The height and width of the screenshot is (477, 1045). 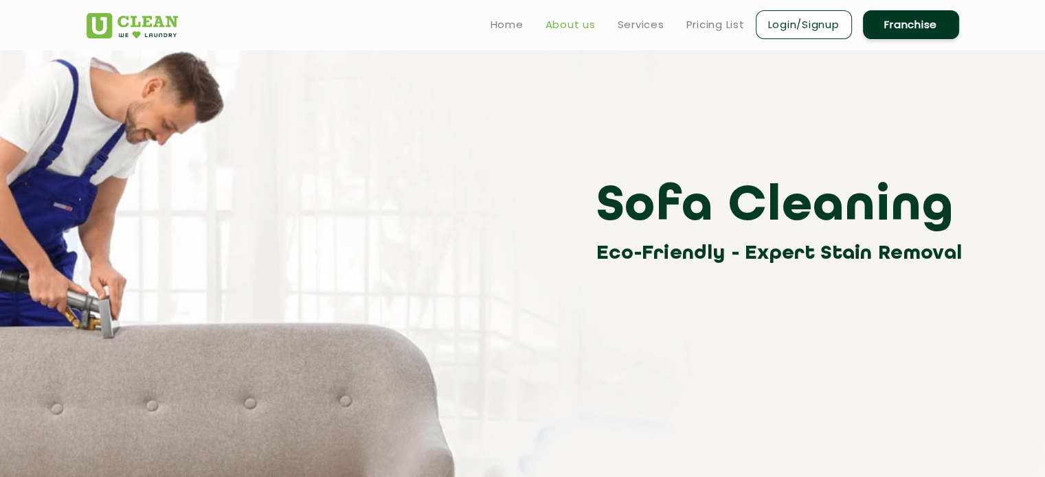 I want to click on a: Services, so click(x=641, y=25).